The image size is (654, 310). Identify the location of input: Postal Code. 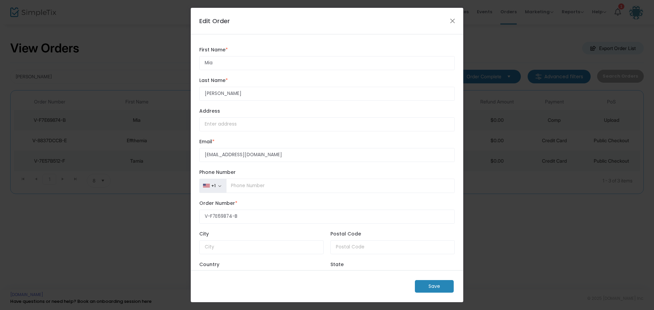
(392, 247).